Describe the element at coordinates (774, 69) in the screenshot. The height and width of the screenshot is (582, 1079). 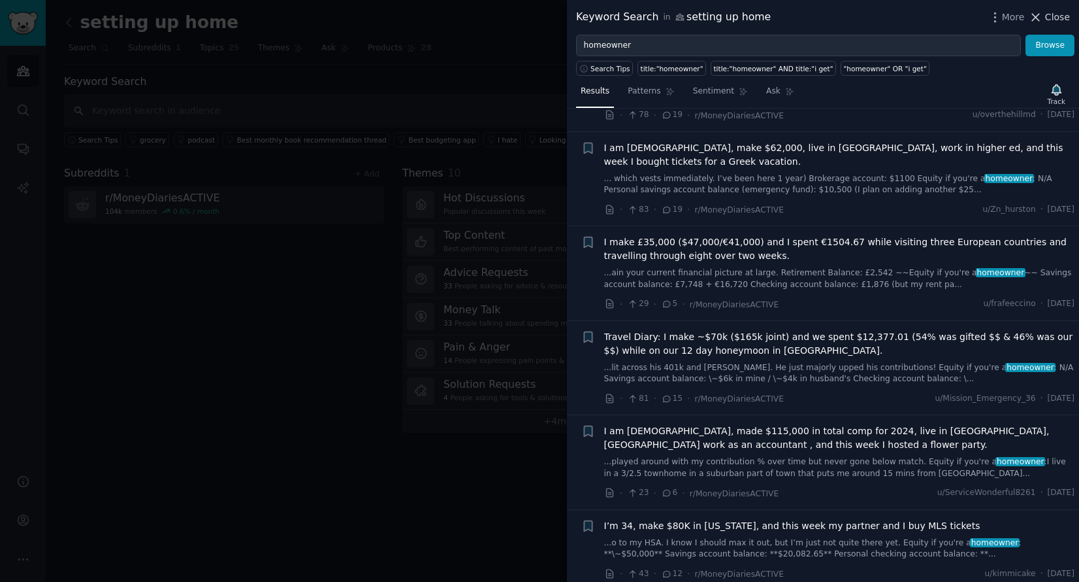
I see `div: title:"homeowner" AND title:"i get"` at that location.